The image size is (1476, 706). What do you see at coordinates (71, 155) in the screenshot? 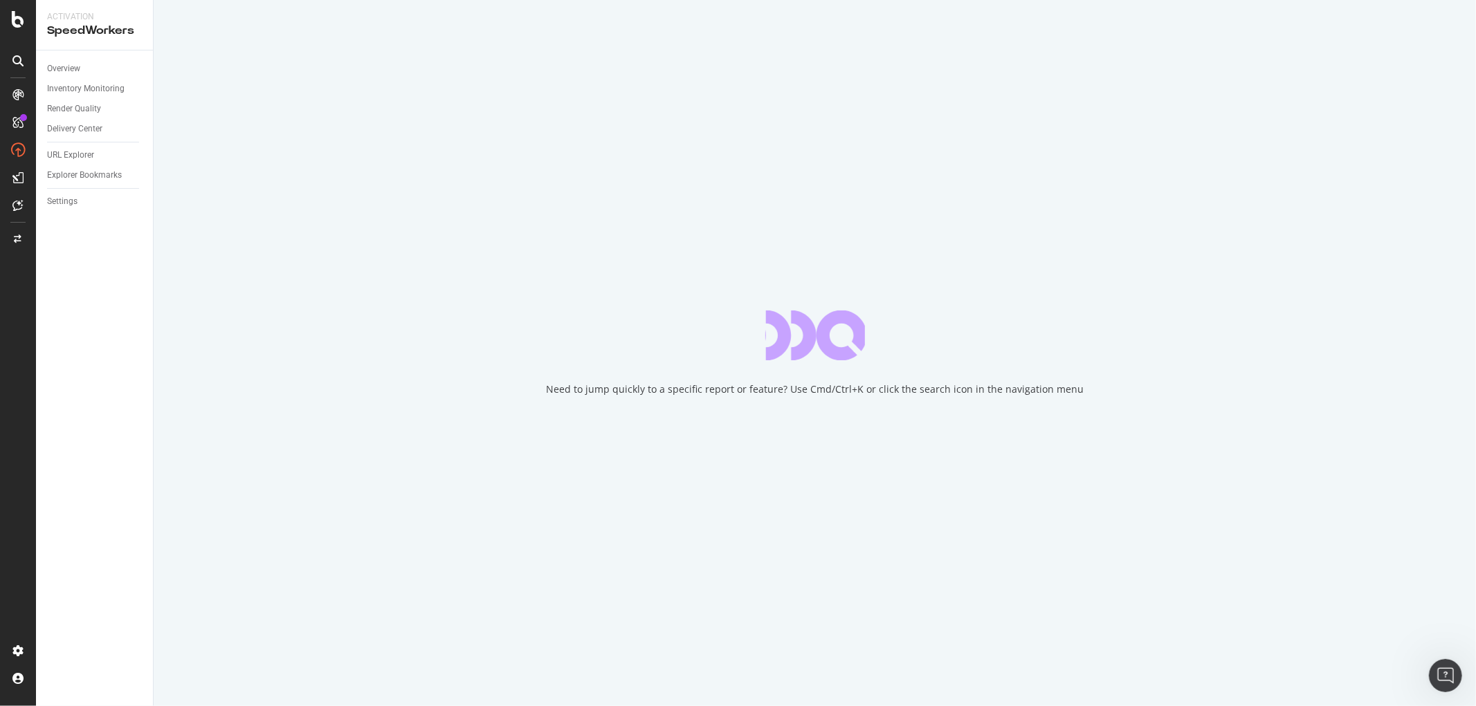
I see `div: URL Explorer` at bounding box center [71, 155].